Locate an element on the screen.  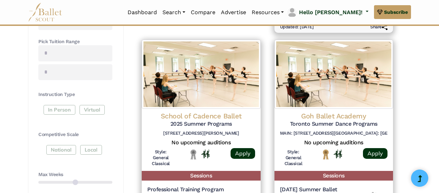
a: Advertise is located at coordinates (234, 12).